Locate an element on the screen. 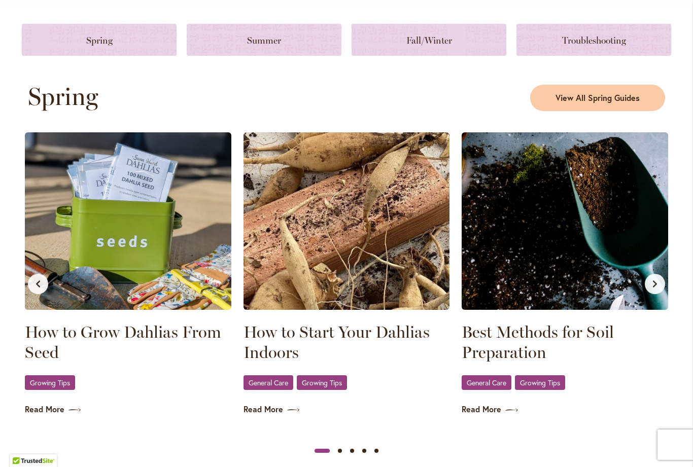  button: Next slide is located at coordinates (655, 284).